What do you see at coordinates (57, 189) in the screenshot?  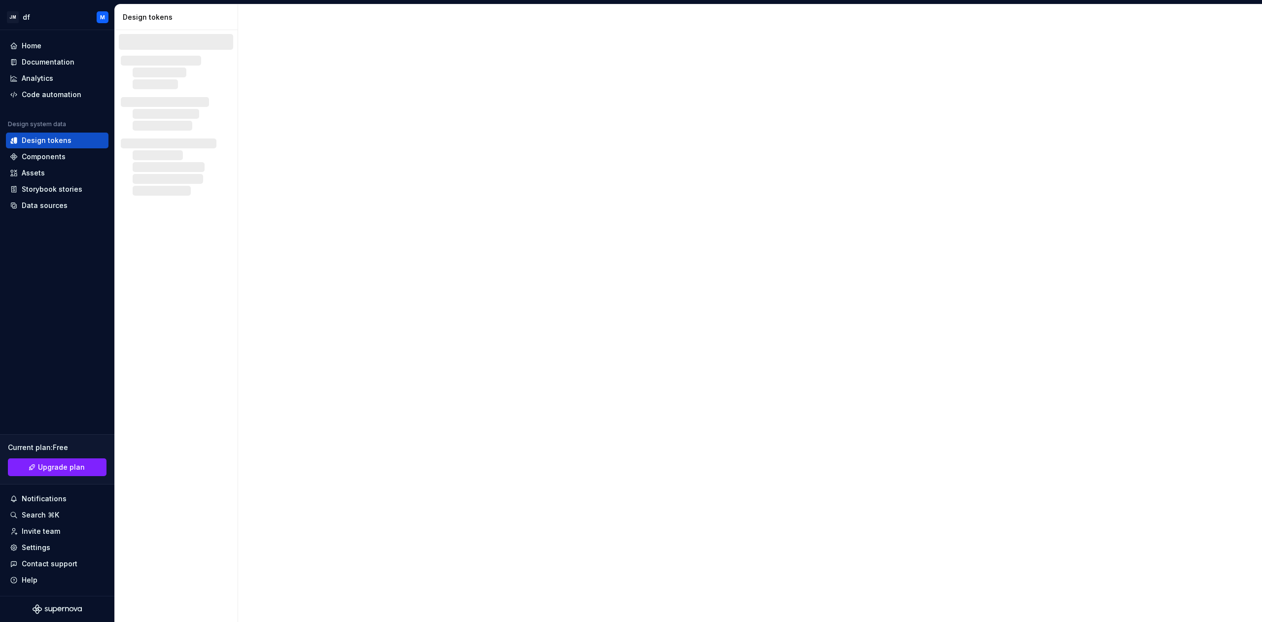 I see `a: Storybook stories` at bounding box center [57, 189].